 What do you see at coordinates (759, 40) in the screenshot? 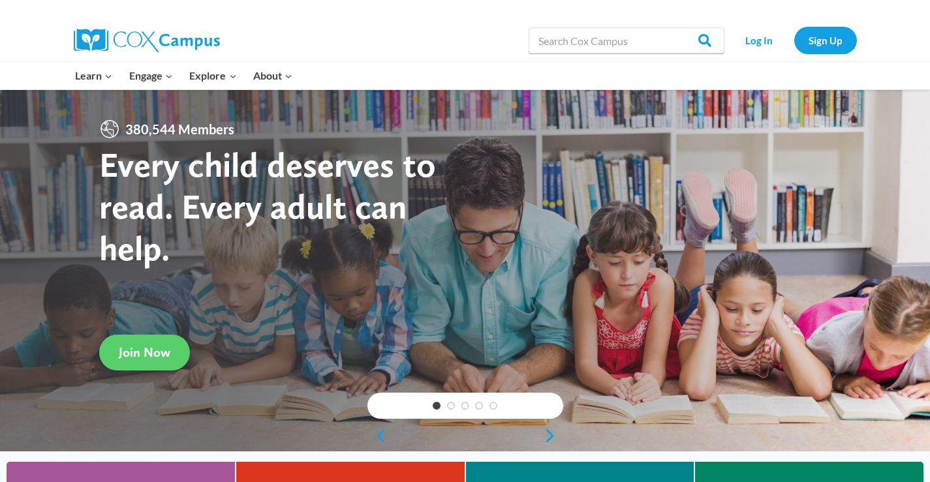
I see `a: Log In` at bounding box center [759, 40].